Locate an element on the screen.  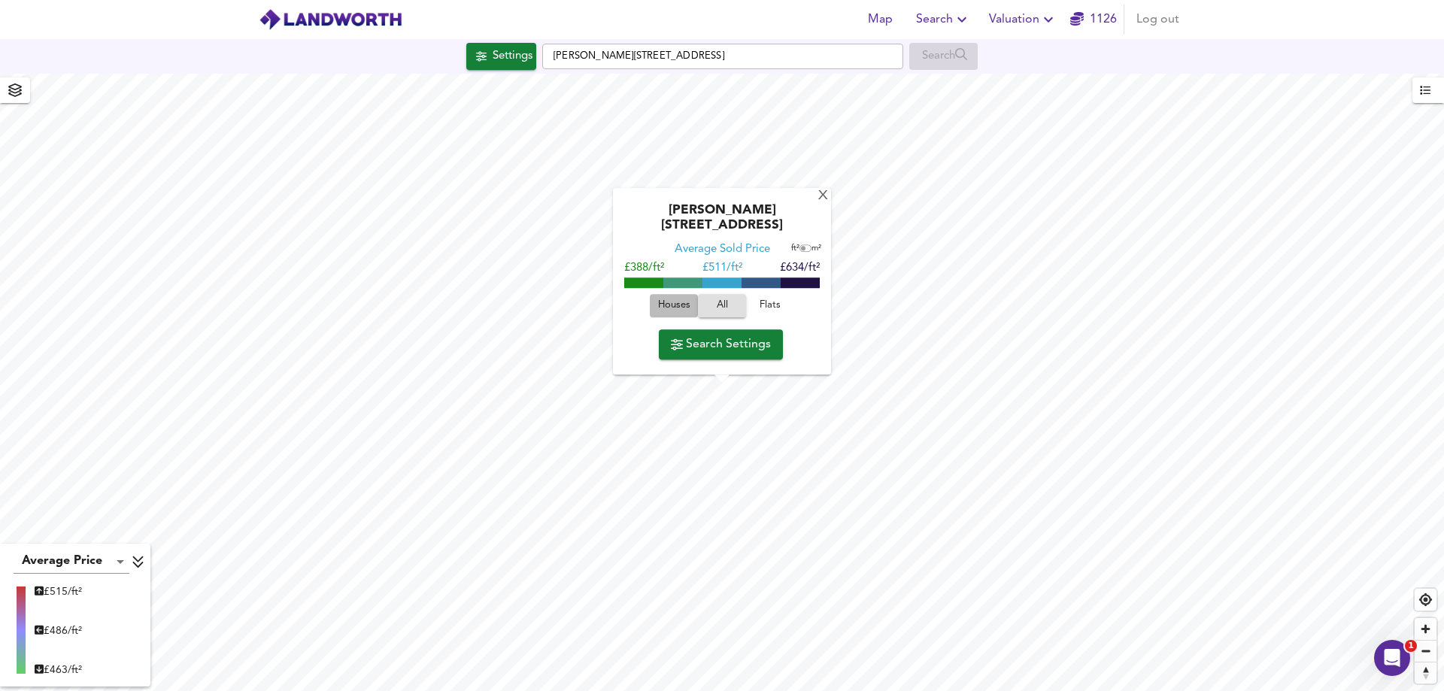
span: £634/ft² is located at coordinates (800, 269).